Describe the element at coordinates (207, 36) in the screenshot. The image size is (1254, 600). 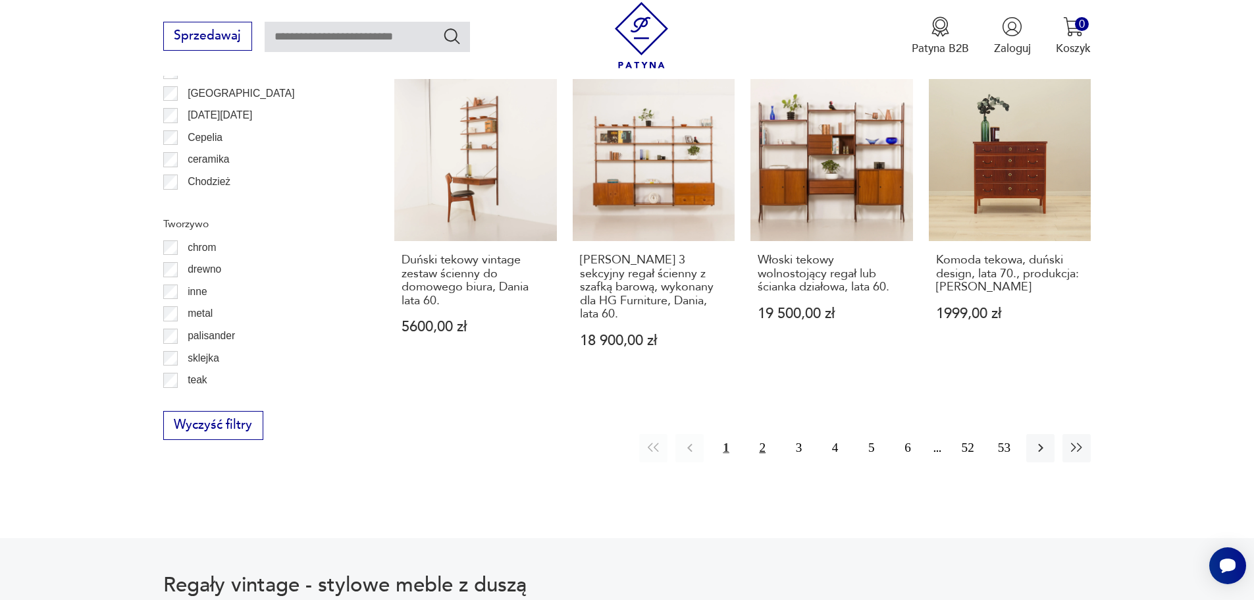
I see `button: Sprzedawaj` at that location.